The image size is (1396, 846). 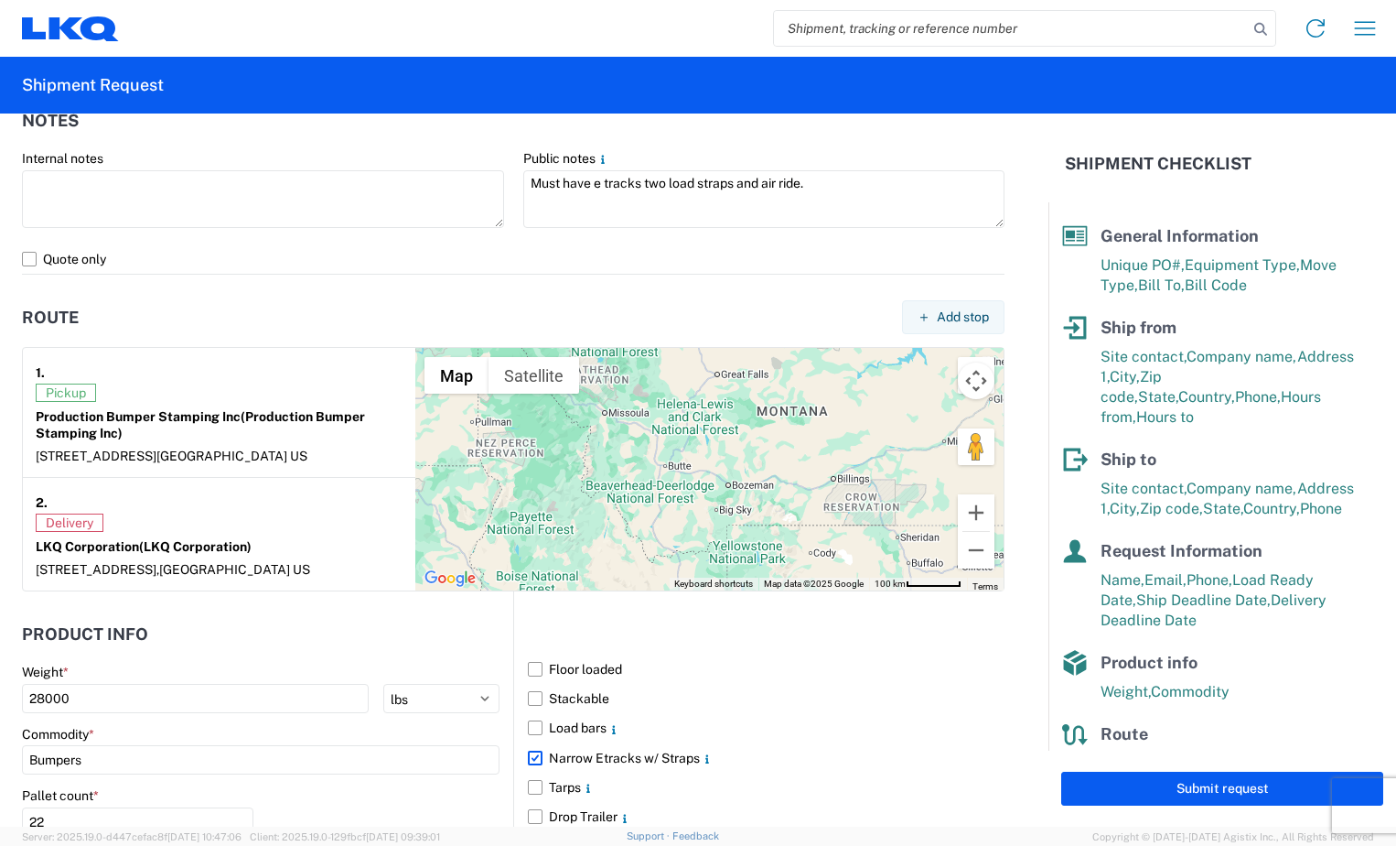 What do you see at coordinates (62, 158) in the screenshot?
I see `label: Internal notes` at bounding box center [62, 158].